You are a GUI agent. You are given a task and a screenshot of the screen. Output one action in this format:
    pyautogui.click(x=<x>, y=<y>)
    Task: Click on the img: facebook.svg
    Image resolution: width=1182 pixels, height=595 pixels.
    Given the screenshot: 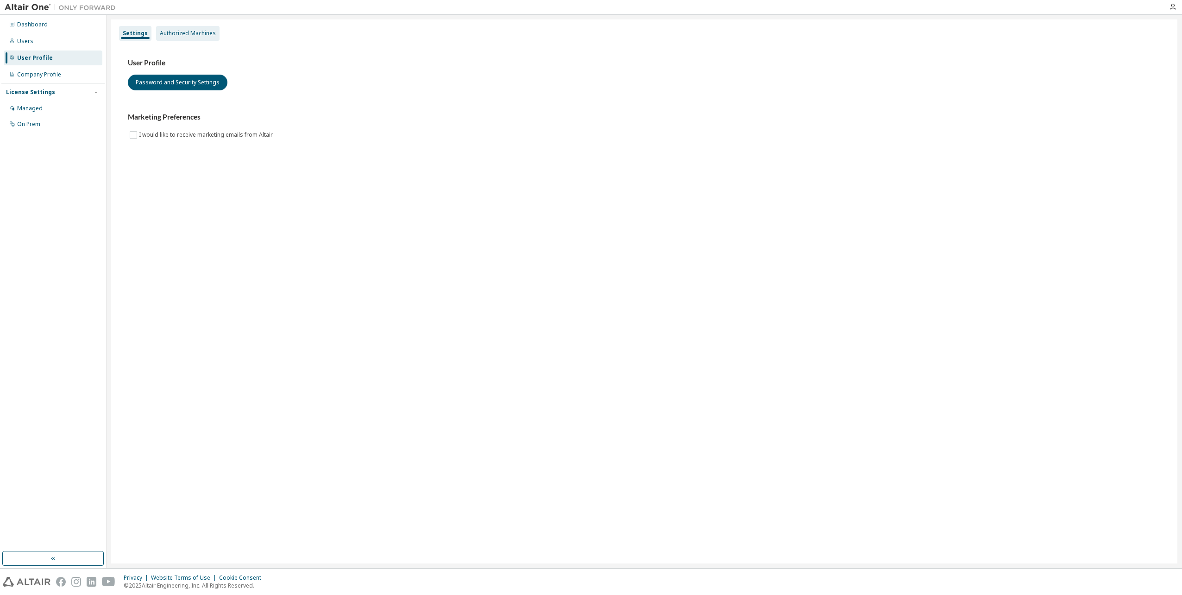 What is the action you would take?
    pyautogui.click(x=61, y=581)
    